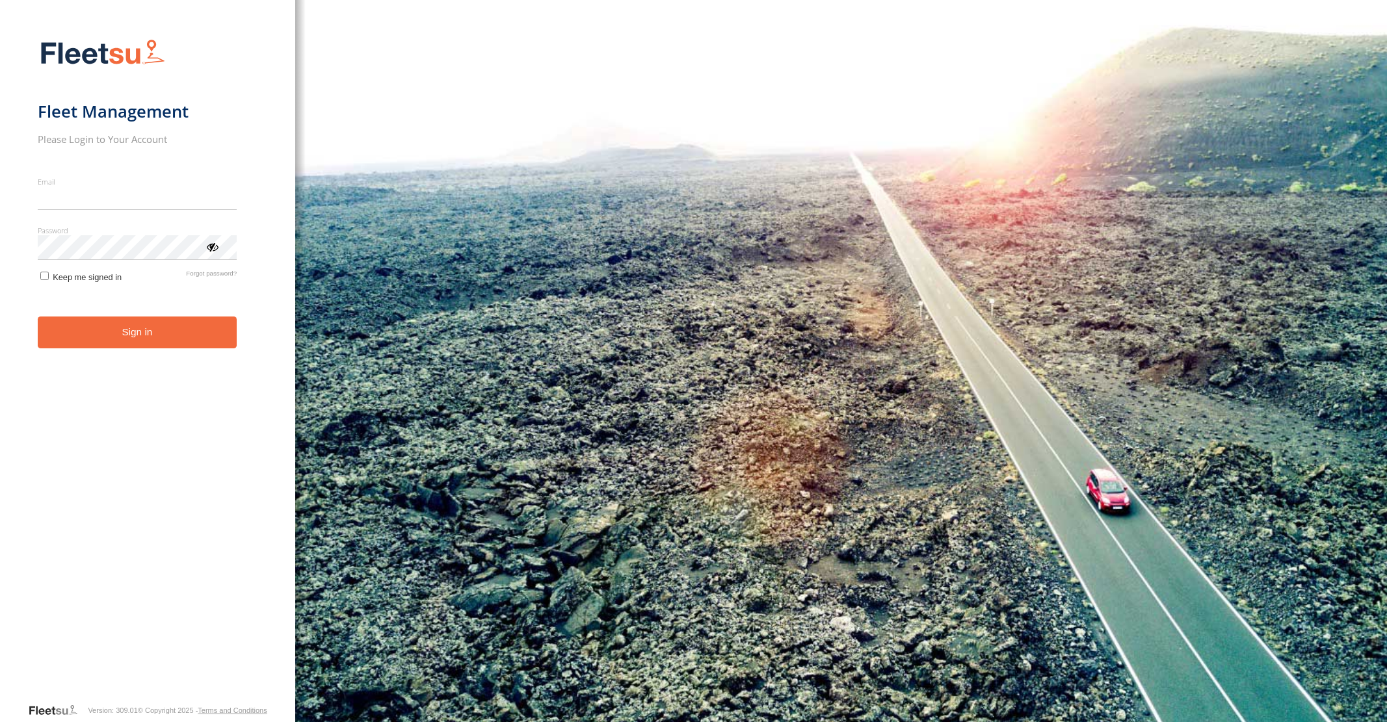 Image resolution: width=1387 pixels, height=722 pixels. I want to click on label: Password, so click(137, 230).